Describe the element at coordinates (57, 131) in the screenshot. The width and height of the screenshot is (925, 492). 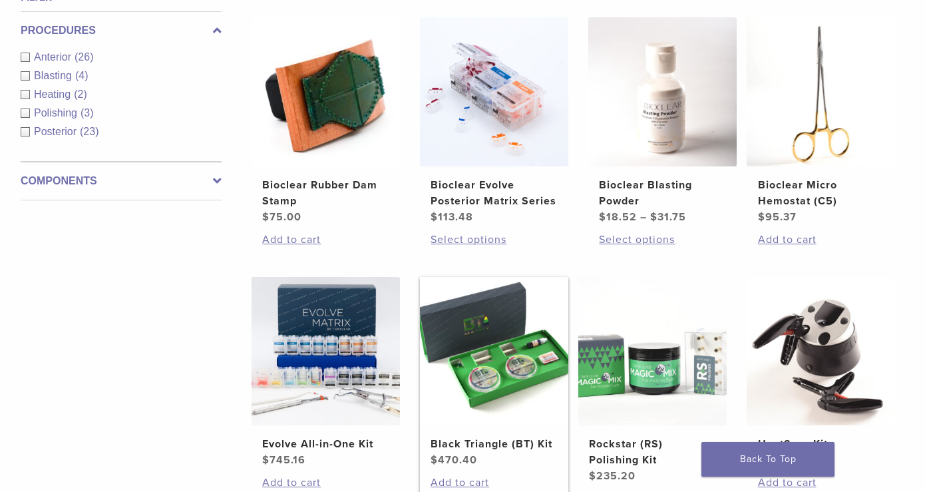
I see `span: Posterior` at that location.